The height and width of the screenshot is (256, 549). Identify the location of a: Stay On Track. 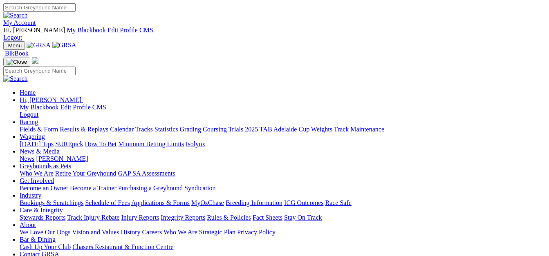
(303, 218).